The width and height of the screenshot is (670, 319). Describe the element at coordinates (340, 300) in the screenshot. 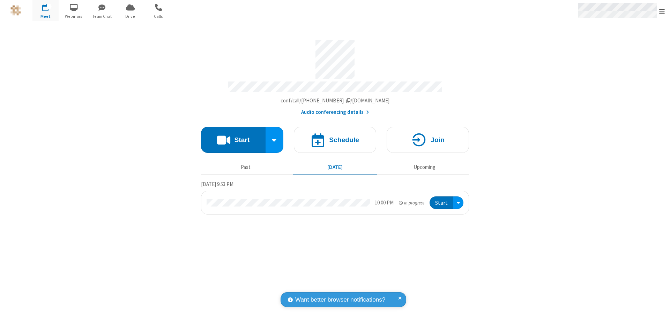

I see `span: Want better browser notifications?` at that location.